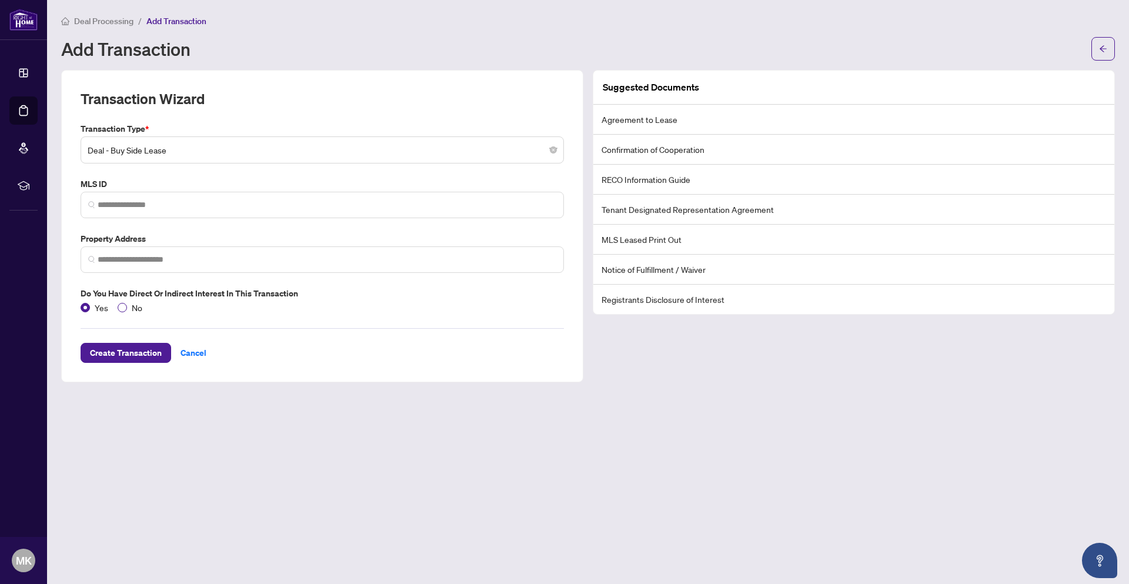  I want to click on span: No, so click(137, 307).